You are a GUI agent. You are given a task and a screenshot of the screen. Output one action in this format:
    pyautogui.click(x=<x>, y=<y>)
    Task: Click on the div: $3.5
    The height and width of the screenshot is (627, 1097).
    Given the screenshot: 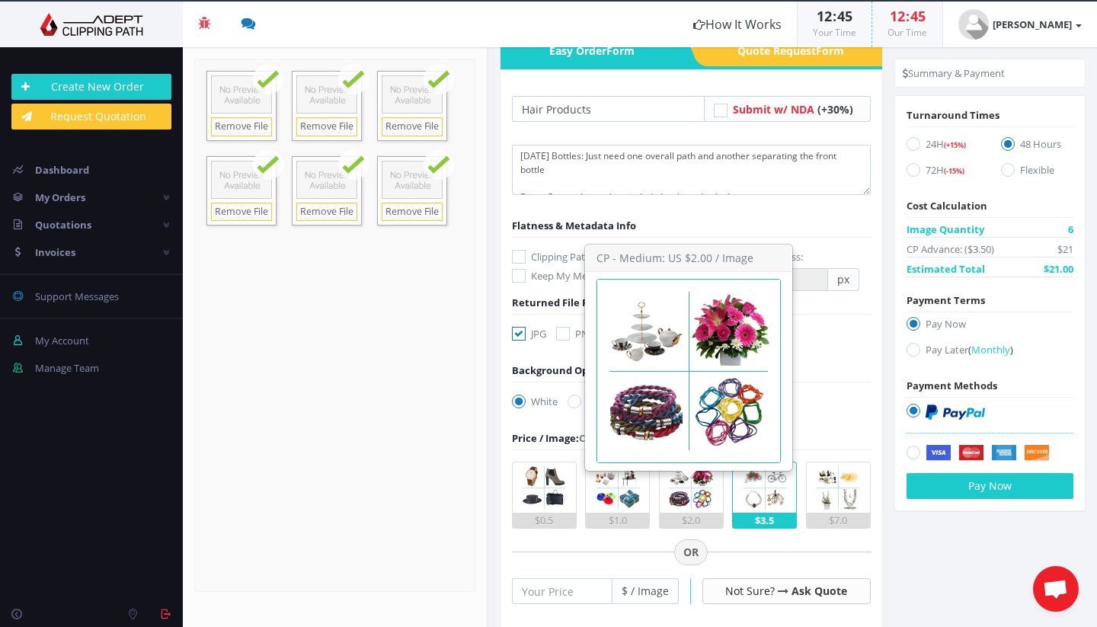 What is the action you would take?
    pyautogui.click(x=764, y=520)
    